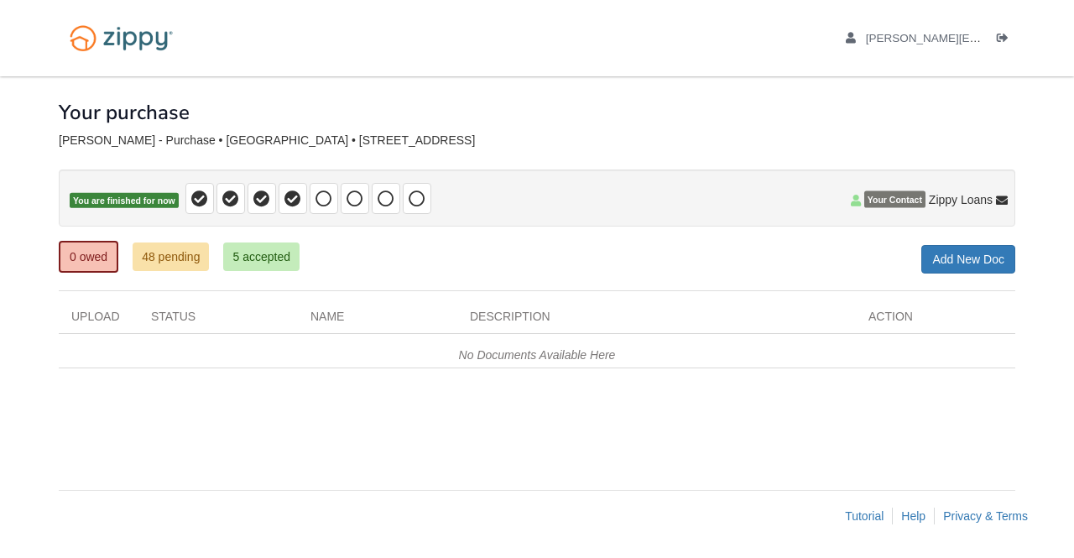 This screenshot has width=1074, height=558. I want to click on a: Tutorial, so click(864, 516).